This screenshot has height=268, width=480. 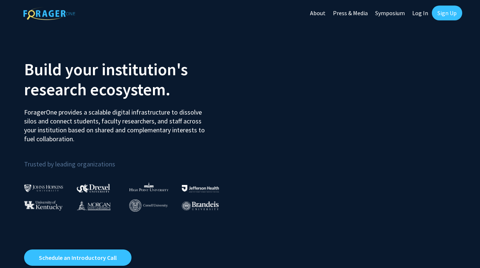 What do you see at coordinates (447, 13) in the screenshot?
I see `a: Sign Up` at bounding box center [447, 13].